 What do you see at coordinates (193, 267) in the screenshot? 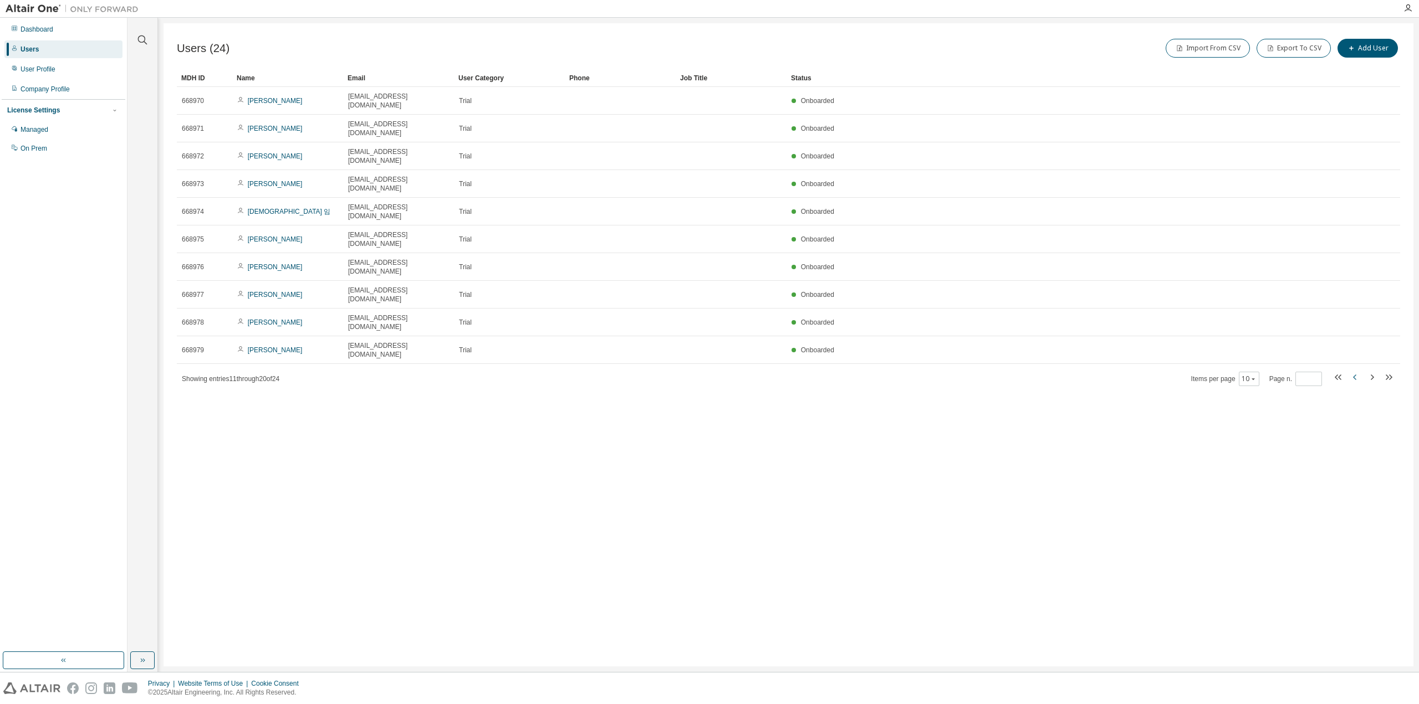
I see `span: 668976` at bounding box center [193, 267].